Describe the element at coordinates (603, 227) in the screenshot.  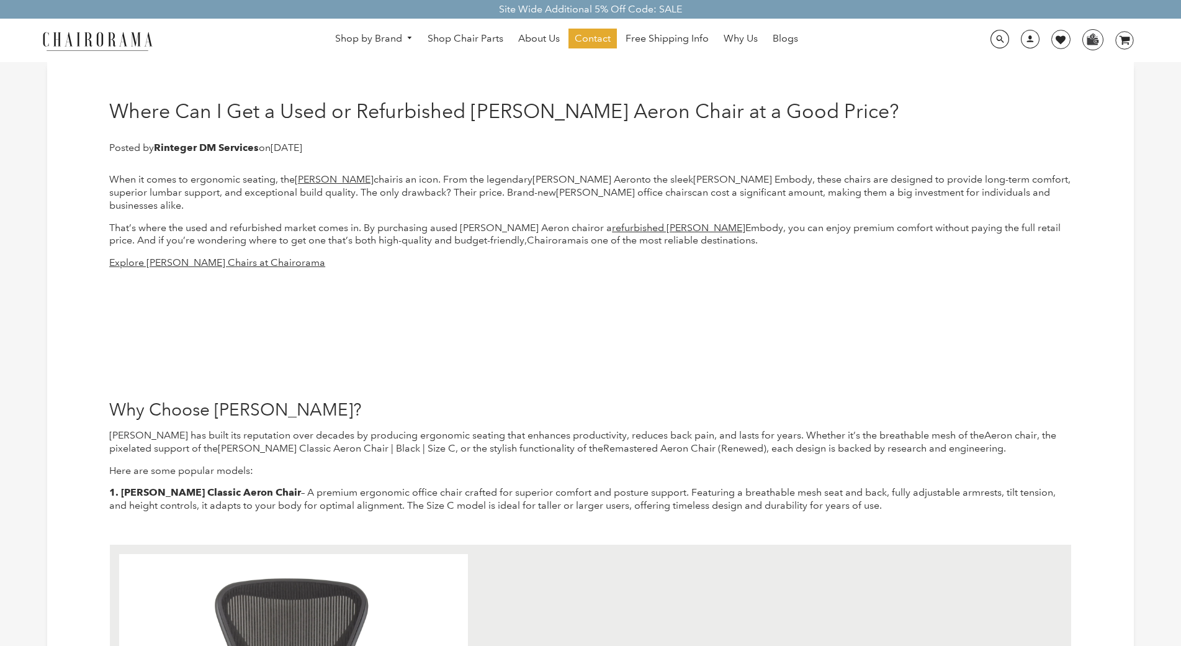
I see `span: or a` at that location.